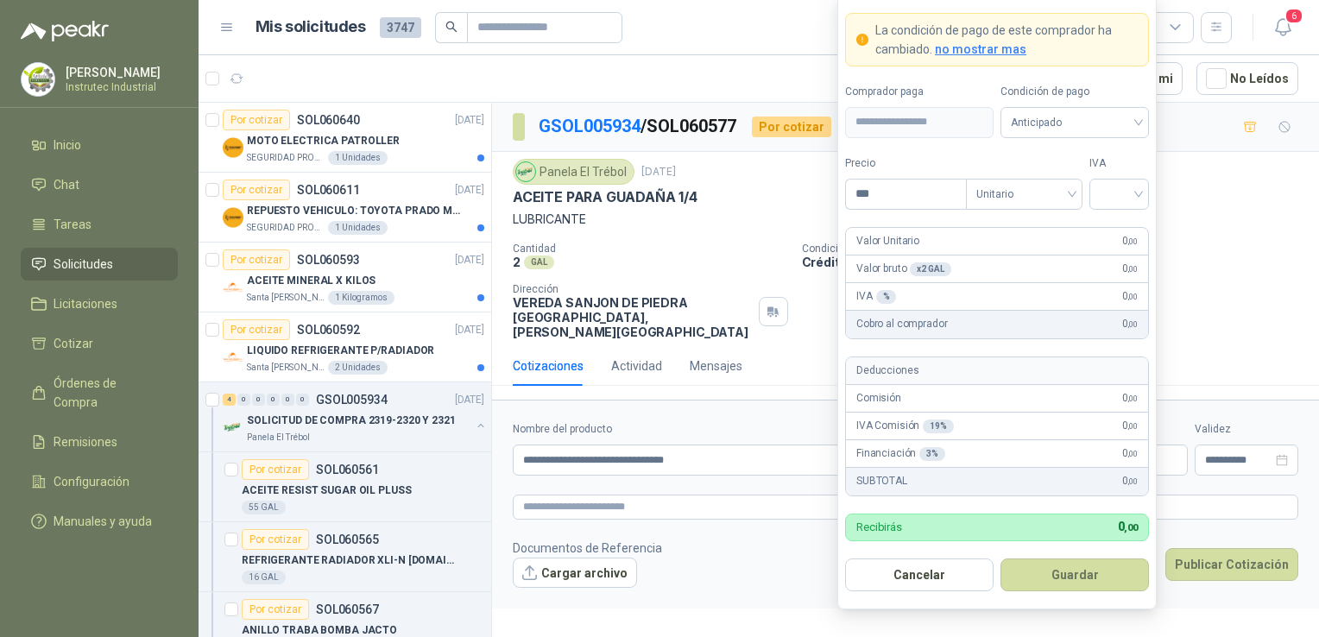 The width and height of the screenshot is (1319, 637). What do you see at coordinates (587, 548) in the screenshot?
I see `p: Documentos de Referencia` at bounding box center [587, 548].